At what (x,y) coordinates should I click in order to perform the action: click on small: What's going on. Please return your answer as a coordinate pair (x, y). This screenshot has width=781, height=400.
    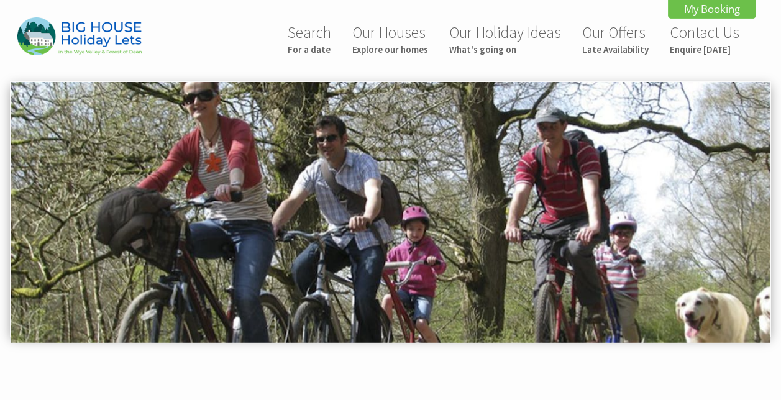
    Looking at the image, I should click on (505, 49).